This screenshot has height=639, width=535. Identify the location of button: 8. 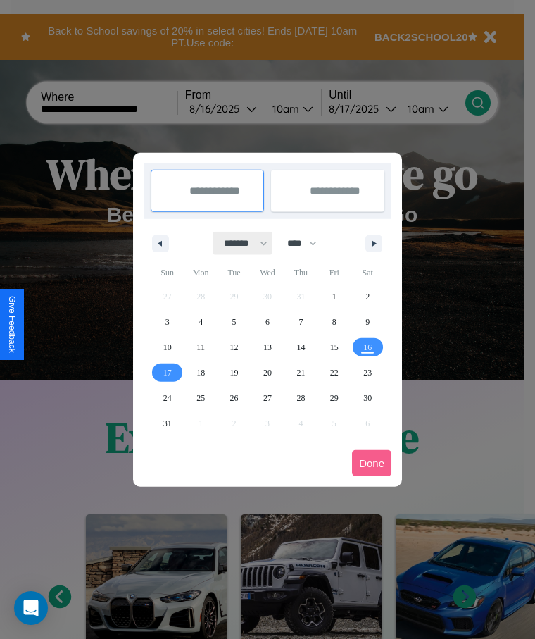
(334, 322).